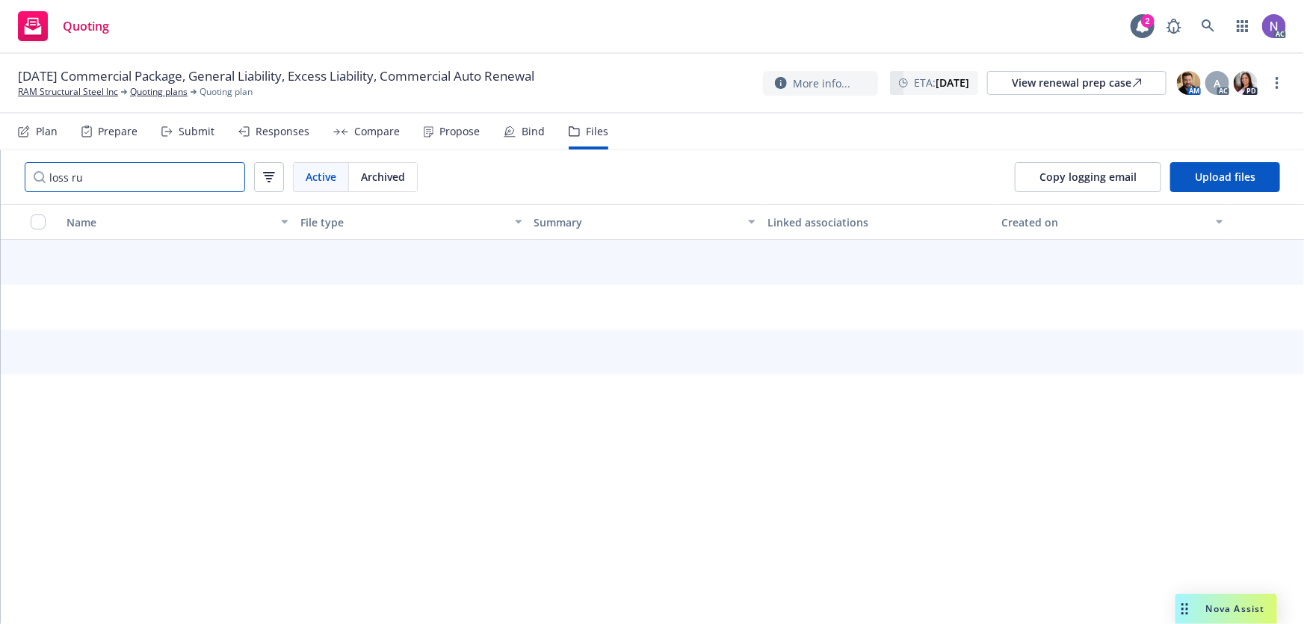 The image size is (1304, 624). Describe the element at coordinates (821, 83) in the screenshot. I see `span: More info...` at that location.